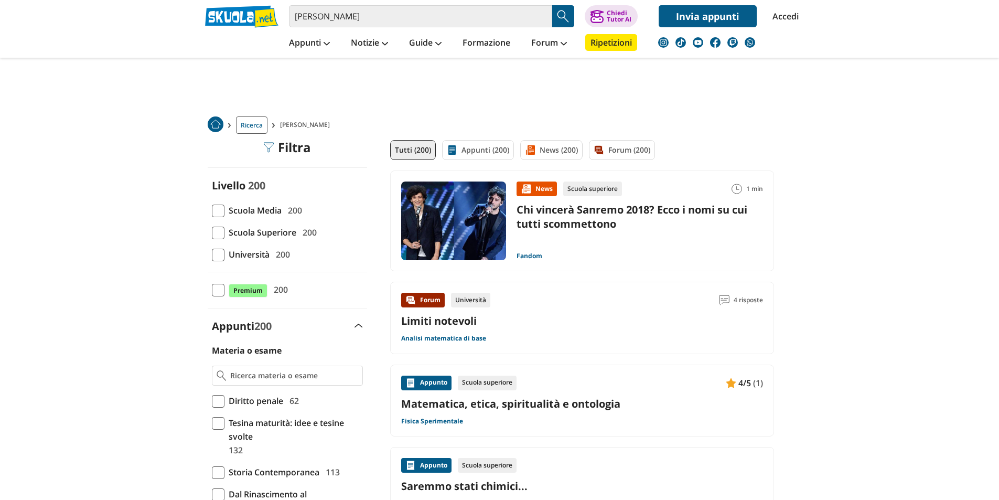 The height and width of the screenshot is (500, 999). What do you see at coordinates (536, 189) in the screenshot?
I see `div: News` at bounding box center [536, 189].